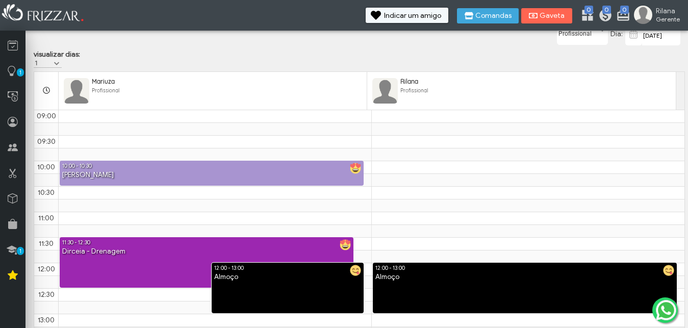 The image size is (688, 328). I want to click on img: calendar-01.svg, so click(634, 35).